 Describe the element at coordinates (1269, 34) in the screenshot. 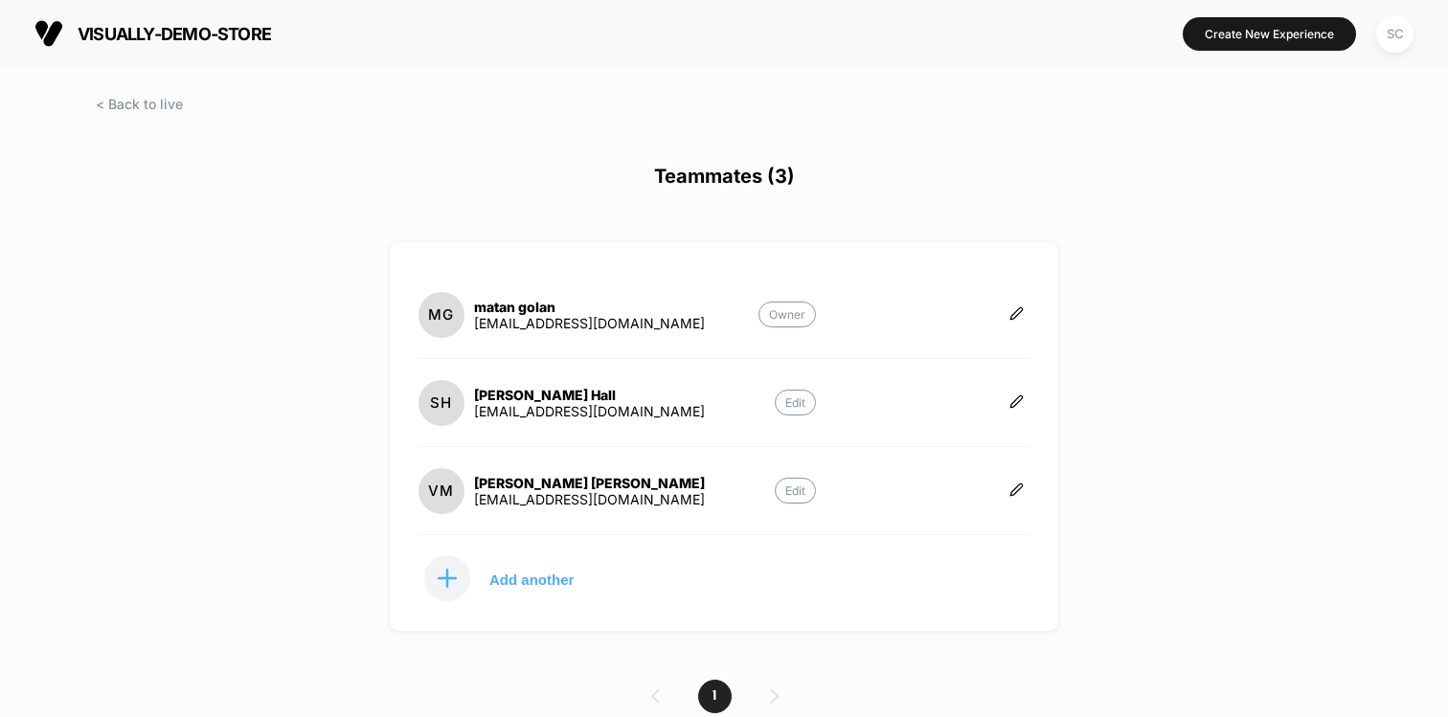

I see `button: Create New Experience` at that location.